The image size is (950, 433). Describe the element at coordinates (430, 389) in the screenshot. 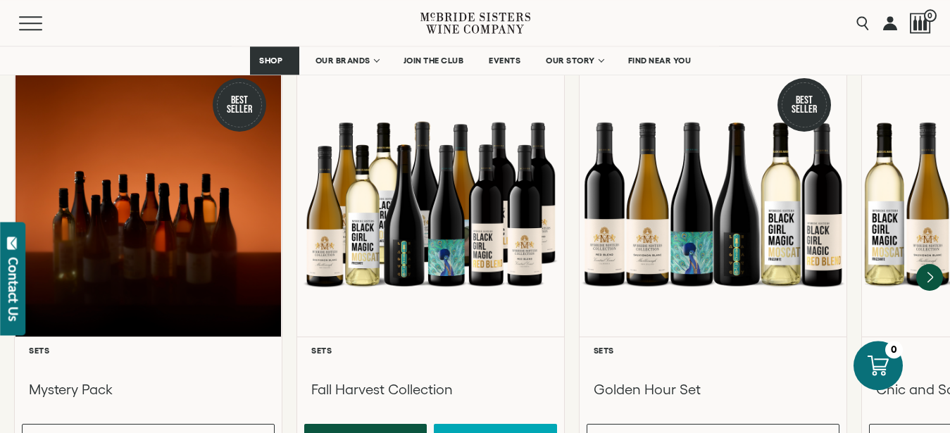

I see `h3: Fall Harvest Collection` at that location.